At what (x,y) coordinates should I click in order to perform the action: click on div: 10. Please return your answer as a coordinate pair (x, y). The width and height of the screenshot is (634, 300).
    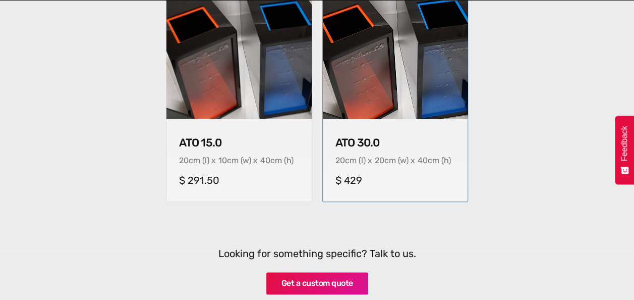
    Looking at the image, I should click on (223, 160).